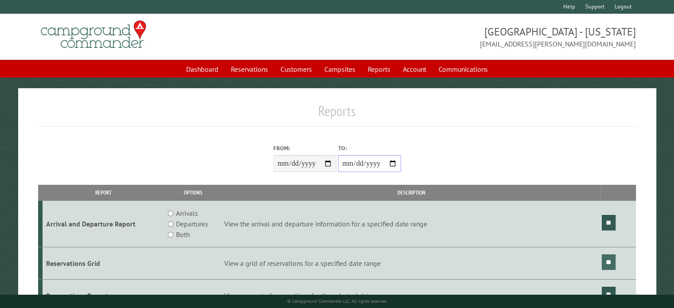  Describe the element at coordinates (369, 148) in the screenshot. I see `label: To:` at that location.